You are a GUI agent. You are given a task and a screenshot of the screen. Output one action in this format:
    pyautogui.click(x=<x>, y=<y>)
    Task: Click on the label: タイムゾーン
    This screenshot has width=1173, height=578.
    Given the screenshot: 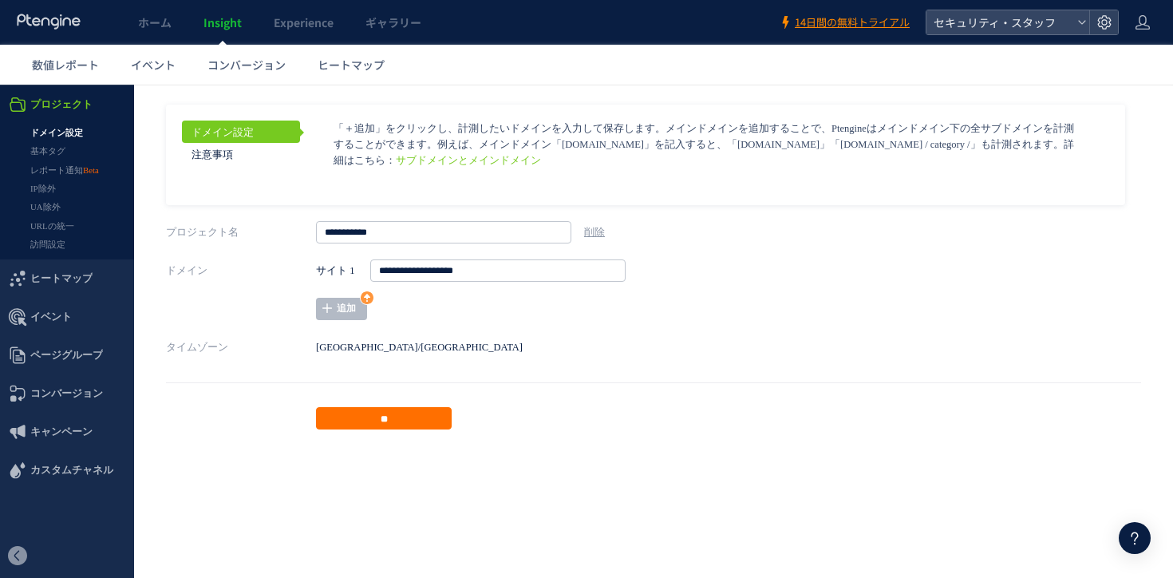 What is the action you would take?
    pyautogui.click(x=241, y=263)
    